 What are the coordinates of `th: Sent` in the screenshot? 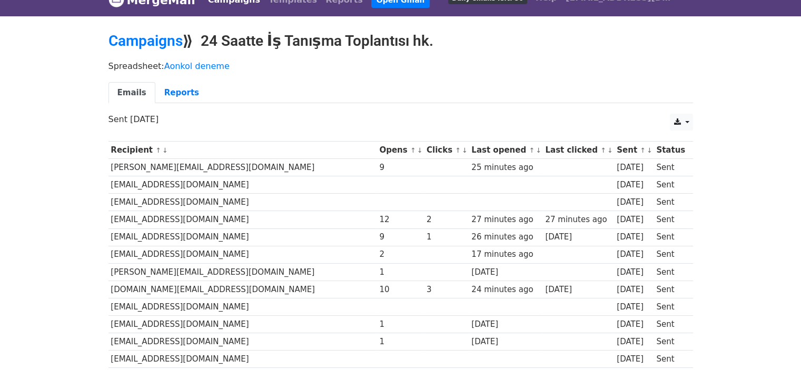 It's located at (634, 150).